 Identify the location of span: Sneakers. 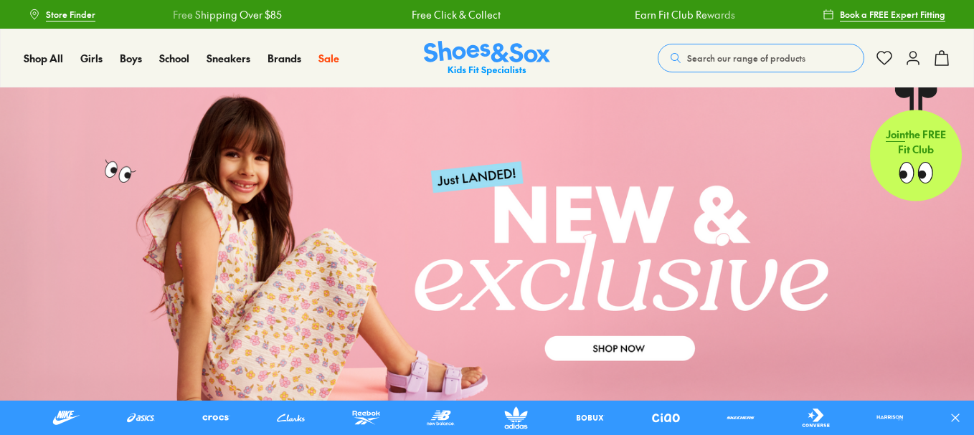
(228, 58).